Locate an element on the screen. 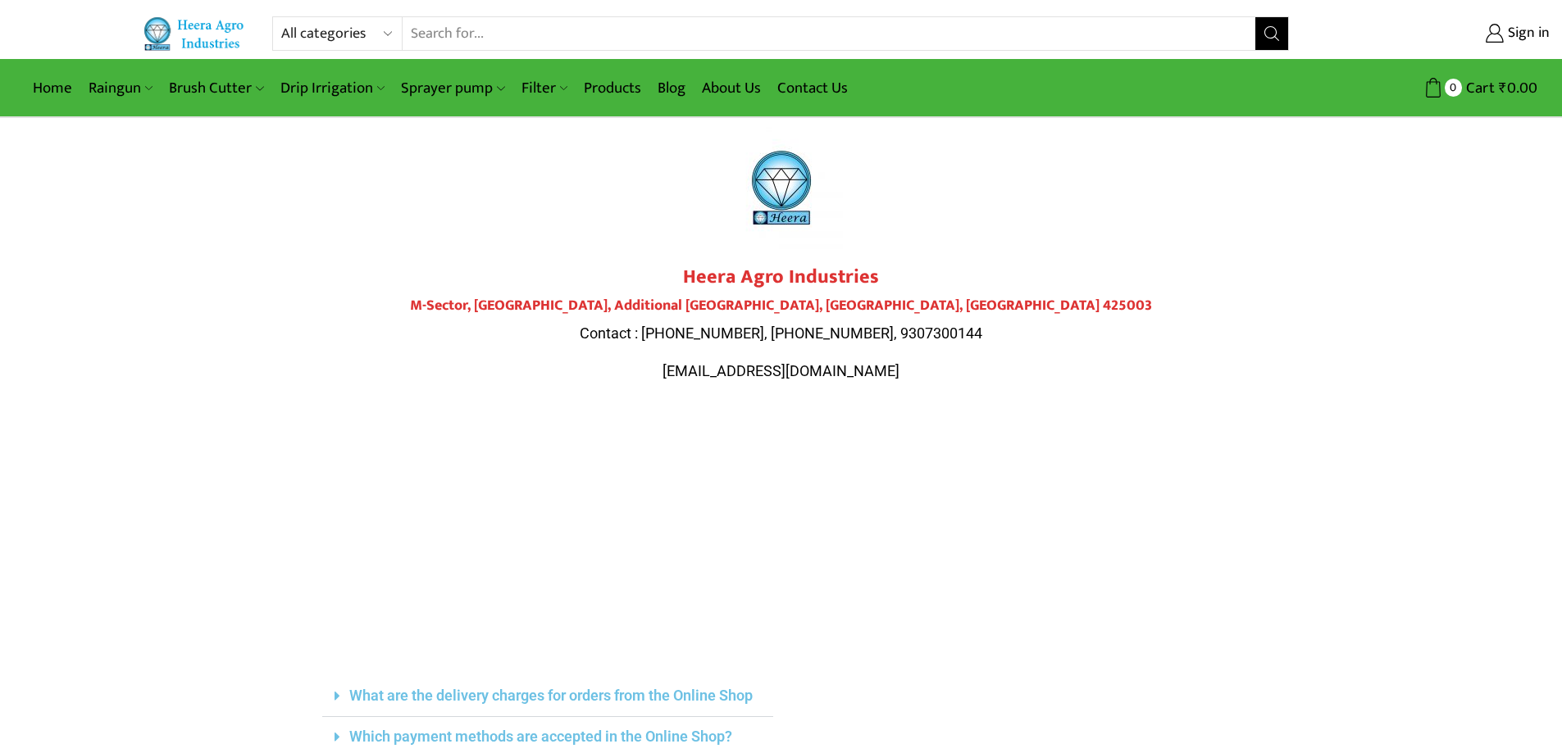 This screenshot has width=1562, height=753. bdi: 0.00 is located at coordinates (1518, 88).